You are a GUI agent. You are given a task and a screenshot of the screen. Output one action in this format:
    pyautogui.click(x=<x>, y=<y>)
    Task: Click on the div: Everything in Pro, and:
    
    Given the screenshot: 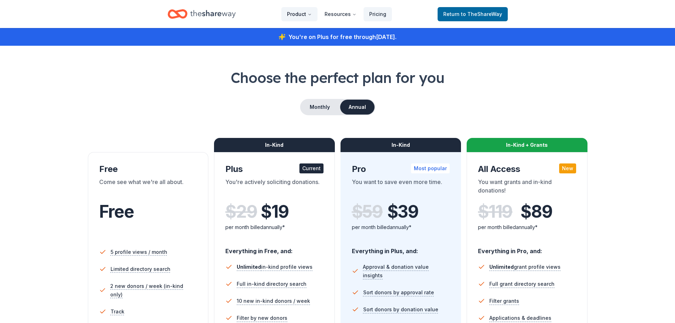 What is the action you would take?
    pyautogui.click(x=527, y=248)
    